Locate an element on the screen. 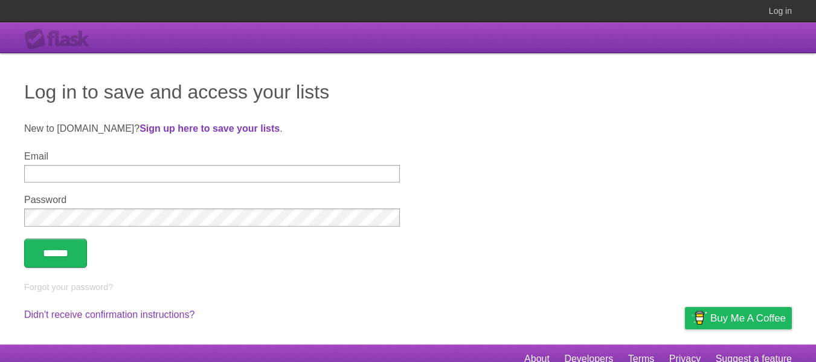  strong: Sign up here to save your lists is located at coordinates (210, 128).